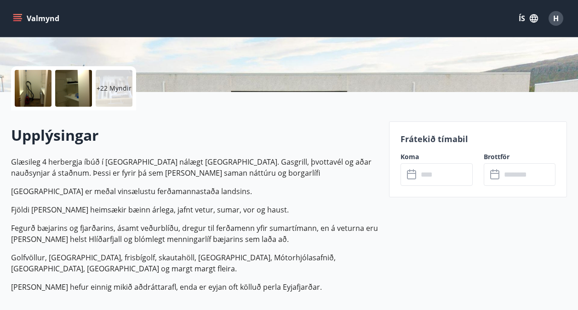  I want to click on span: H, so click(555, 18).